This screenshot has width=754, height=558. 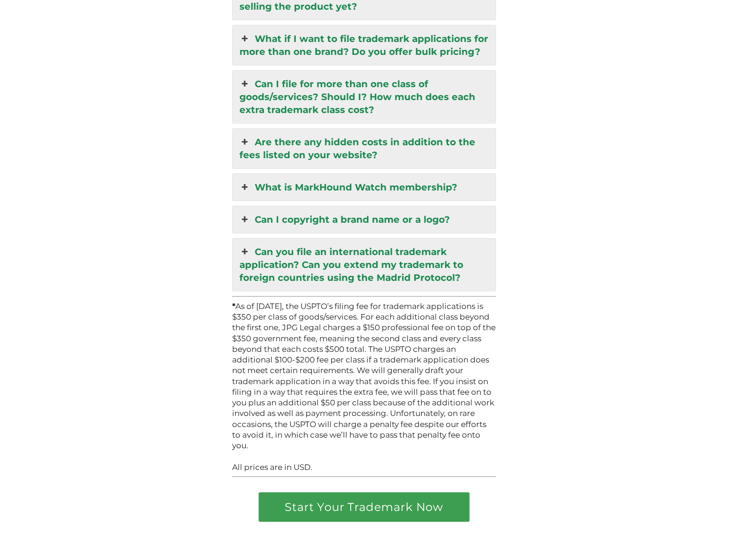 I want to click on p: All prices are in USD., so click(x=364, y=467).